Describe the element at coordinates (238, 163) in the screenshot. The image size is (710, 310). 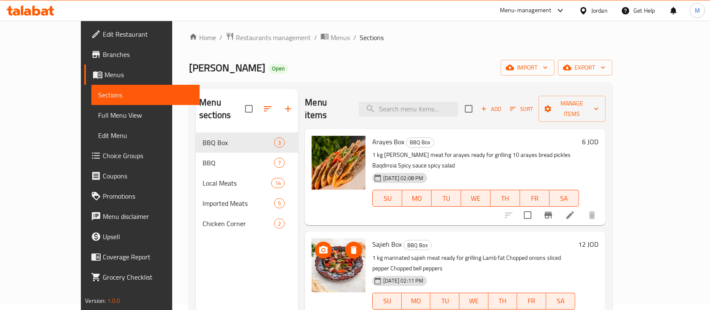
I see `div: BBQ` at that location.